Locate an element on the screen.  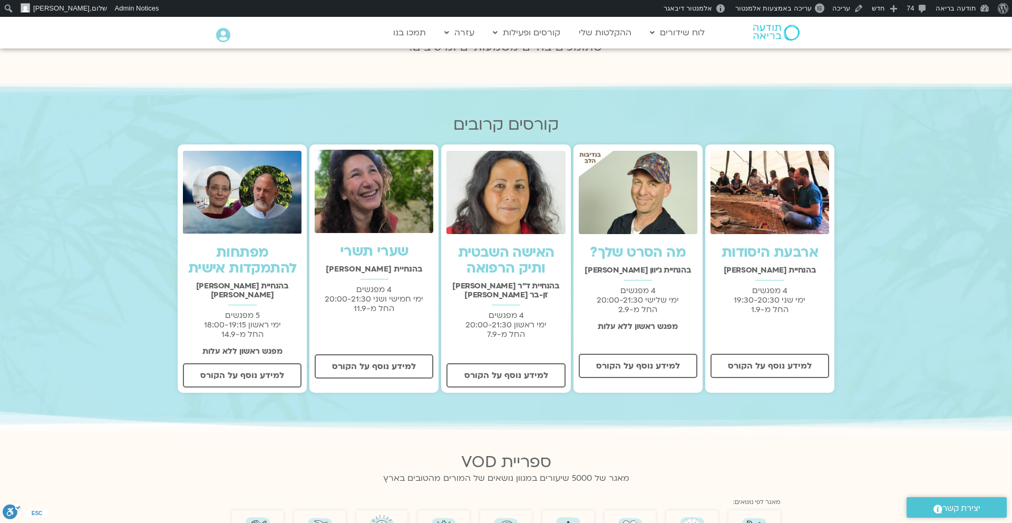
p: 4 מפגשים ימי ראשון 20:00-21:30 is located at coordinates (505, 325).